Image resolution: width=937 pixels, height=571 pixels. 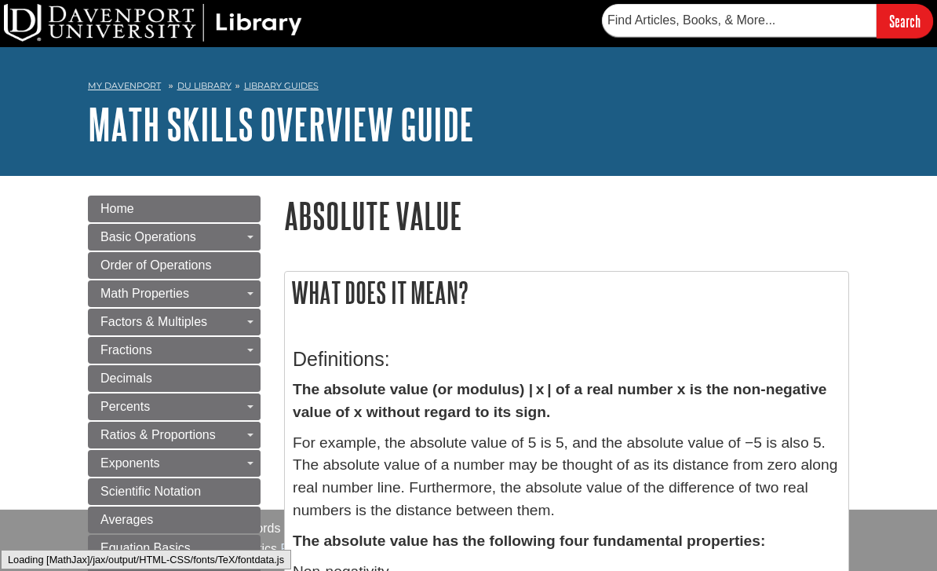 What do you see at coordinates (144, 293) in the screenshot?
I see `span: Math Properties` at bounding box center [144, 293].